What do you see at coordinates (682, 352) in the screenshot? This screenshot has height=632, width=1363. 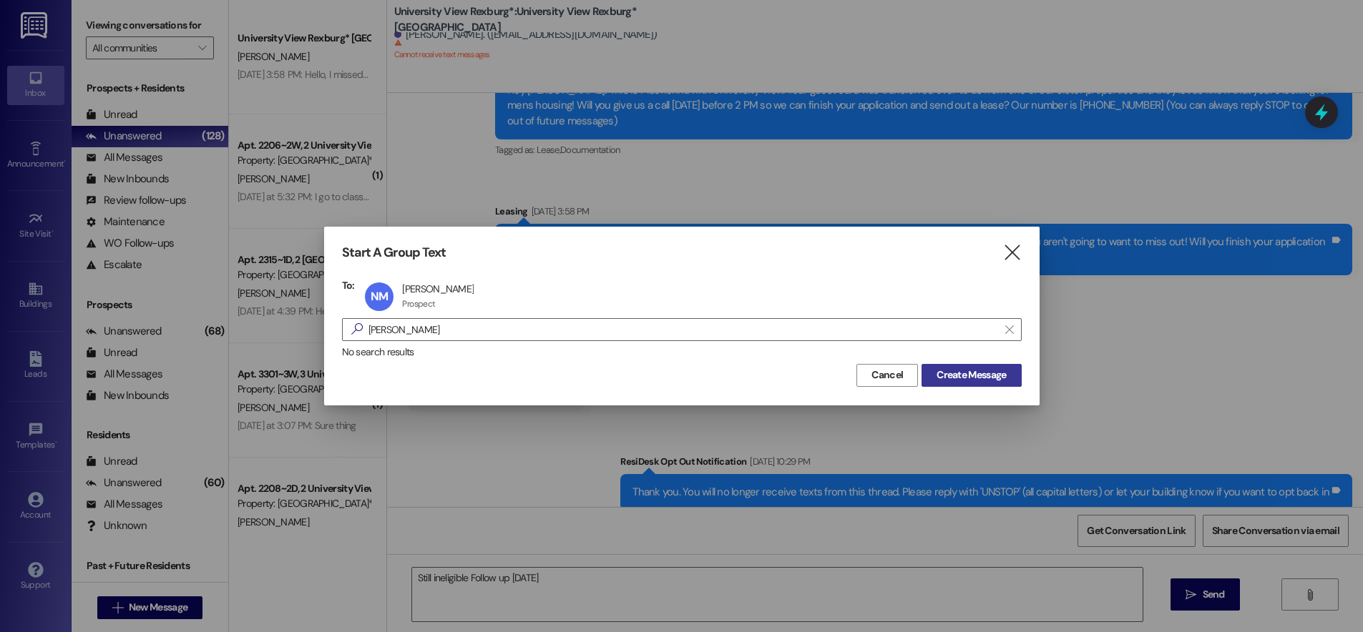 I see `div: No search results` at bounding box center [682, 352].